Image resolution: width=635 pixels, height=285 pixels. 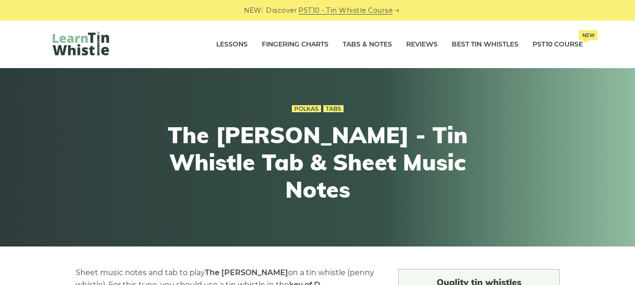 I want to click on a: Best Tin Whistles, so click(x=485, y=45).